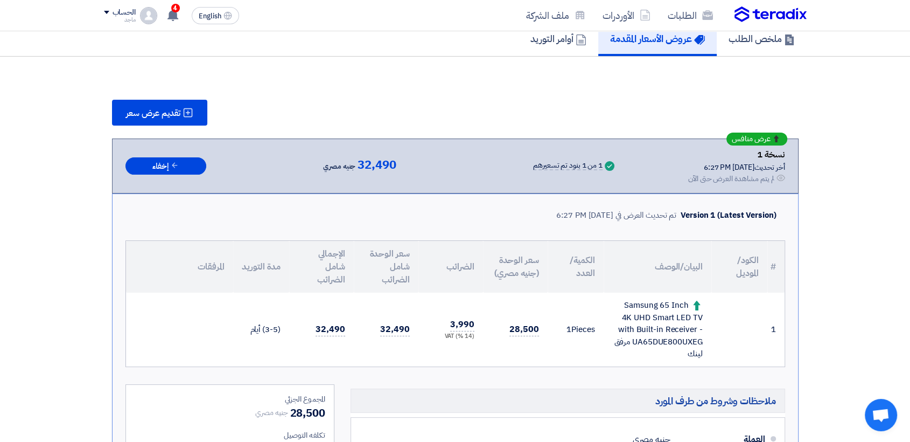 Image resolution: width=910 pixels, height=442 pixels. What do you see at coordinates (120, 19) in the screenshot?
I see `div: ماجد` at bounding box center [120, 19].